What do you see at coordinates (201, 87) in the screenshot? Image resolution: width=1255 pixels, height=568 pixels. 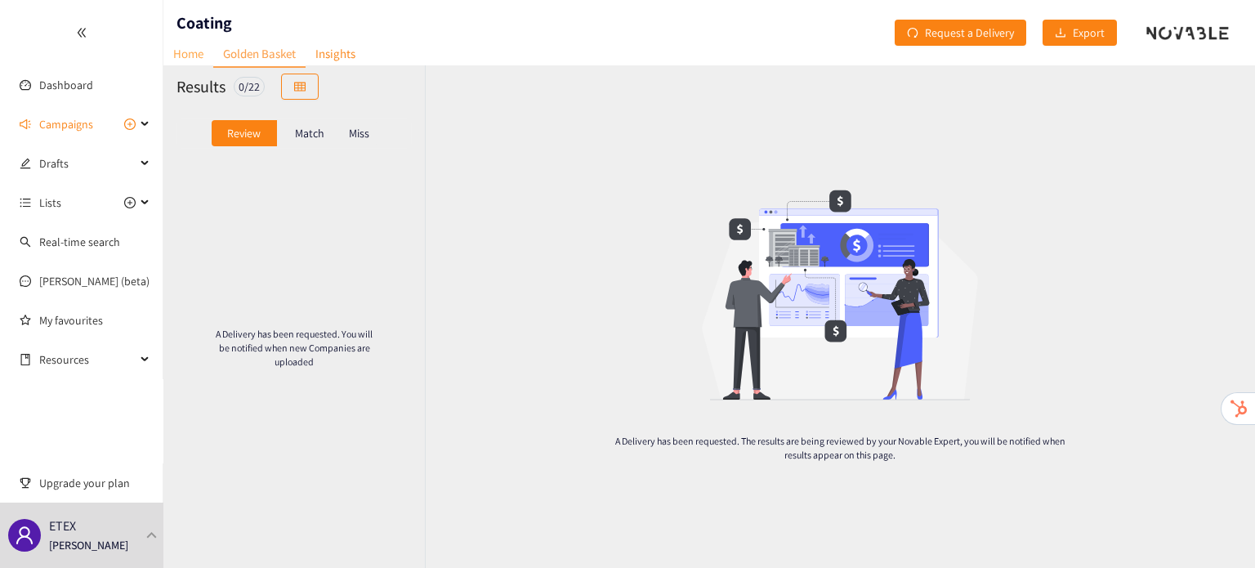 I see `h2: Results` at bounding box center [201, 87].